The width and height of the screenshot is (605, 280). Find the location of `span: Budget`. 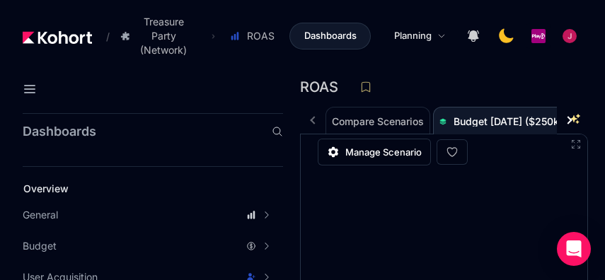

span: Budget is located at coordinates (40, 246).